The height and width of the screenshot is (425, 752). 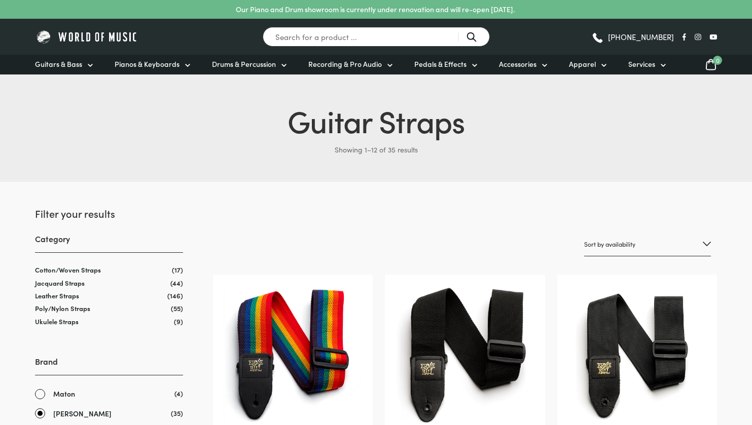 I want to click on a: Poly/Nylon Straps, so click(x=62, y=308).